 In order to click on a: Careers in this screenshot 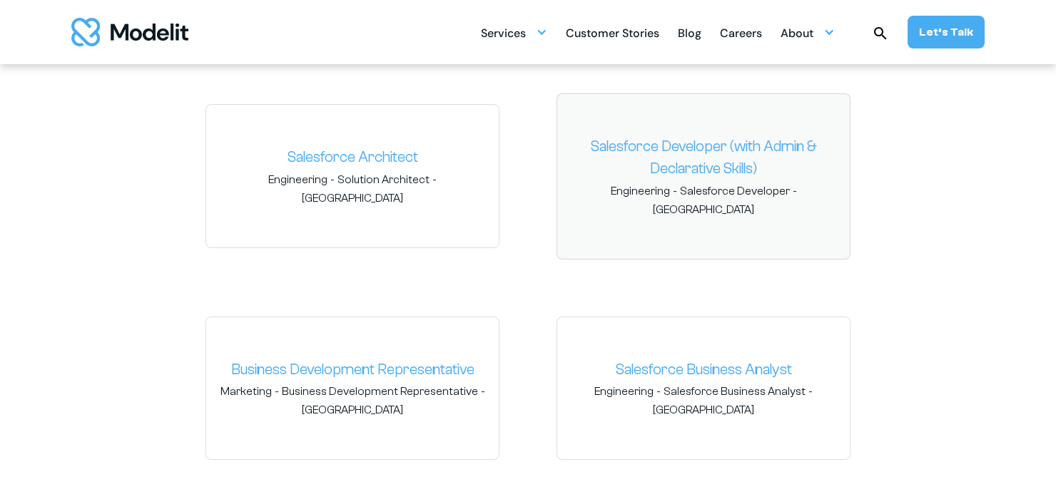, I will do `click(740, 32)`.